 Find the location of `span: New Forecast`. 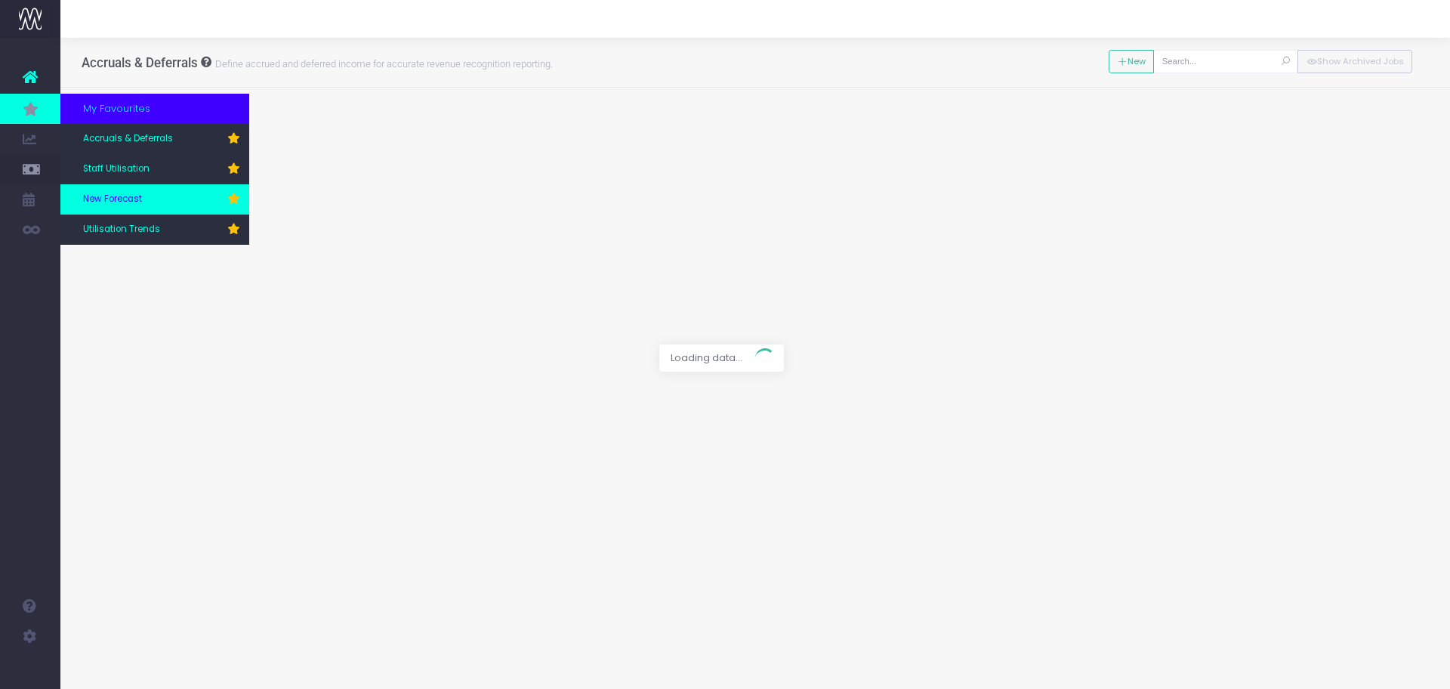

span: New Forecast is located at coordinates (113, 199).